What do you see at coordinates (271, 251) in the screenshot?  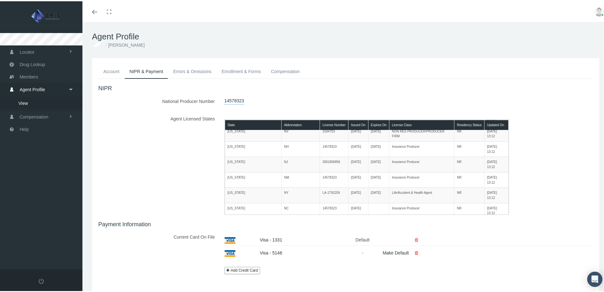 I see `a: Visa - 5146` at bounding box center [271, 251].